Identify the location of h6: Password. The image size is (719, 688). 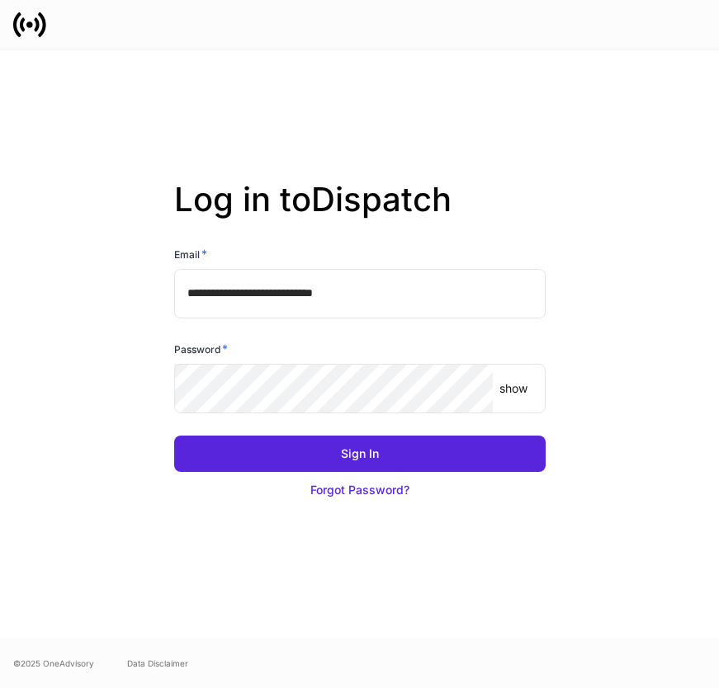
(201, 349).